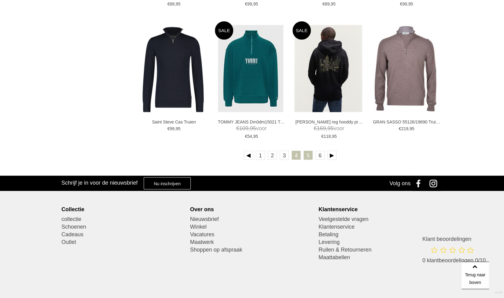 Image resolution: width=504 pixels, height=298 pixels. What do you see at coordinates (328, 68) in the screenshot?
I see `img: DENHAM Clinton reg hooddy prs Truien` at bounding box center [328, 68].